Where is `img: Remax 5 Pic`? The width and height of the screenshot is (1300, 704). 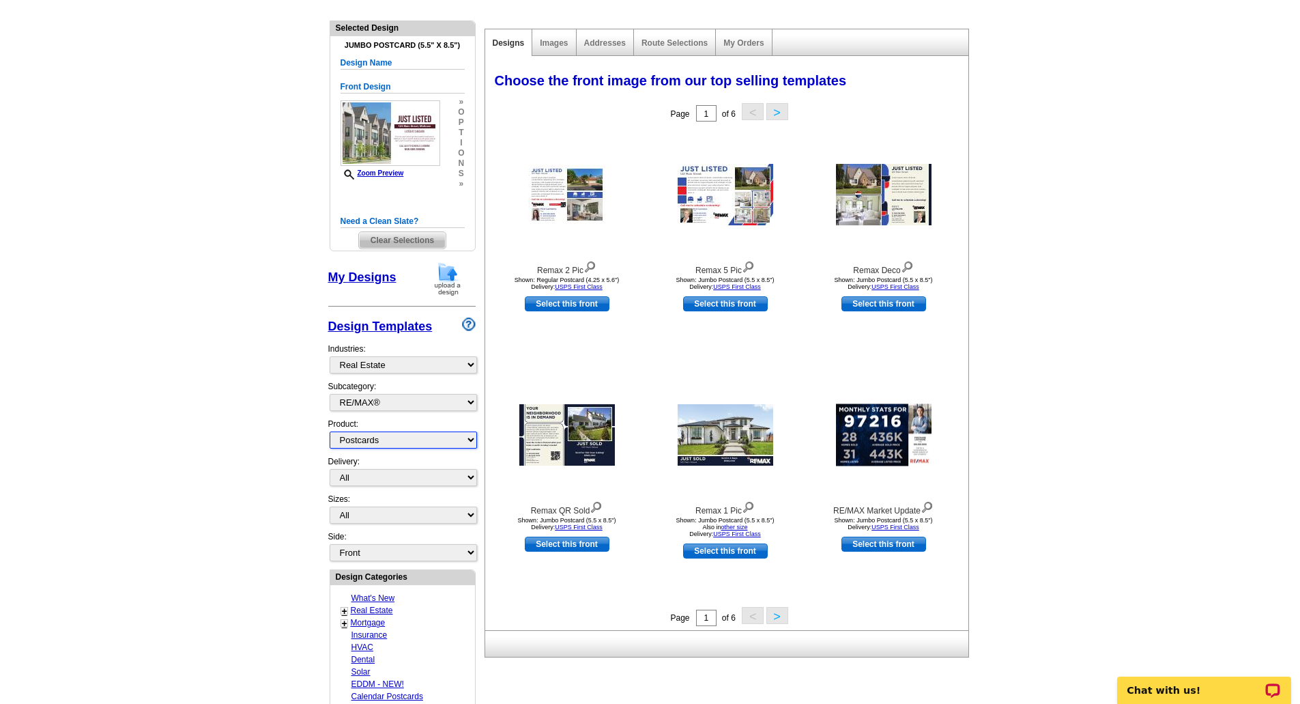 img: Remax 5 Pic is located at coordinates (726, 195).